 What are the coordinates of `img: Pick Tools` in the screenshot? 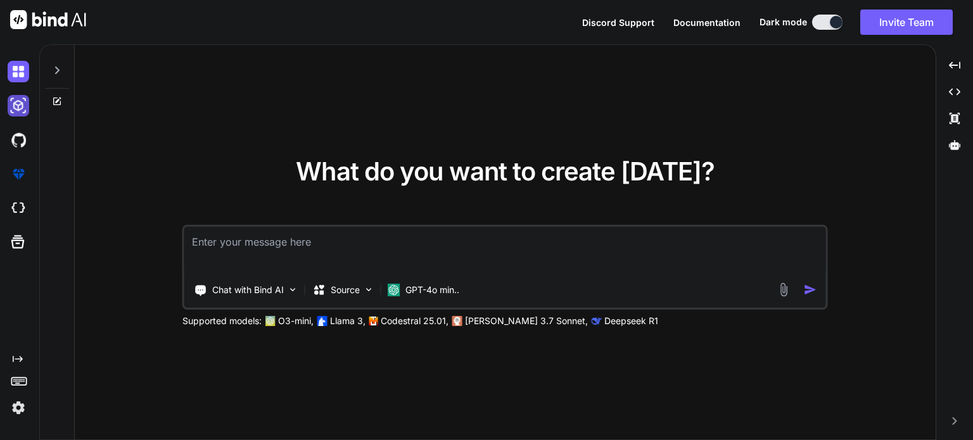 It's located at (293, 290).